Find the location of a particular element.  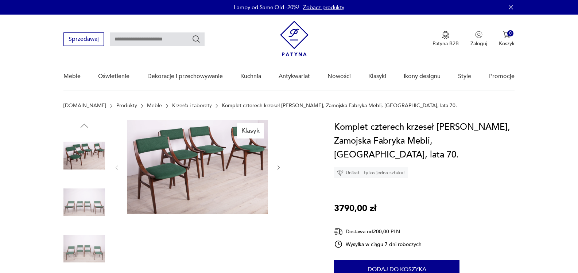

div: Unikat - tylko jedna sztuka! is located at coordinates (371, 173).